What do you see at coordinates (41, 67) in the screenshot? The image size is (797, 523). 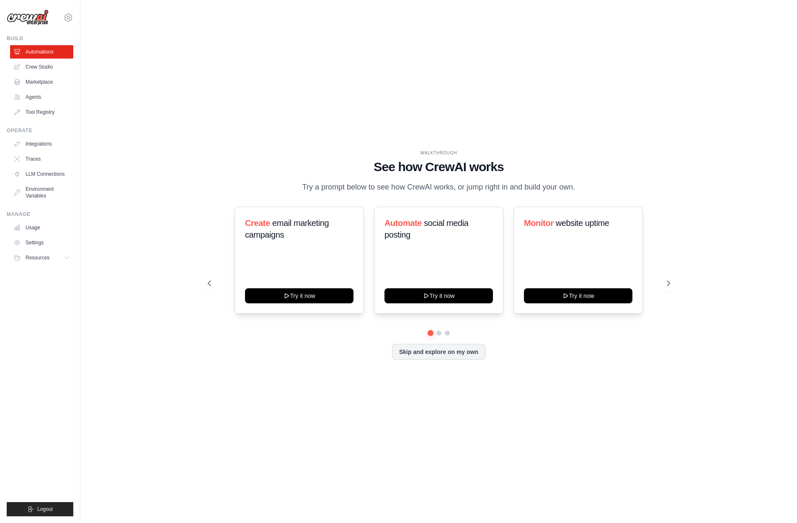 I see `a: Crew Studio` at bounding box center [41, 67].